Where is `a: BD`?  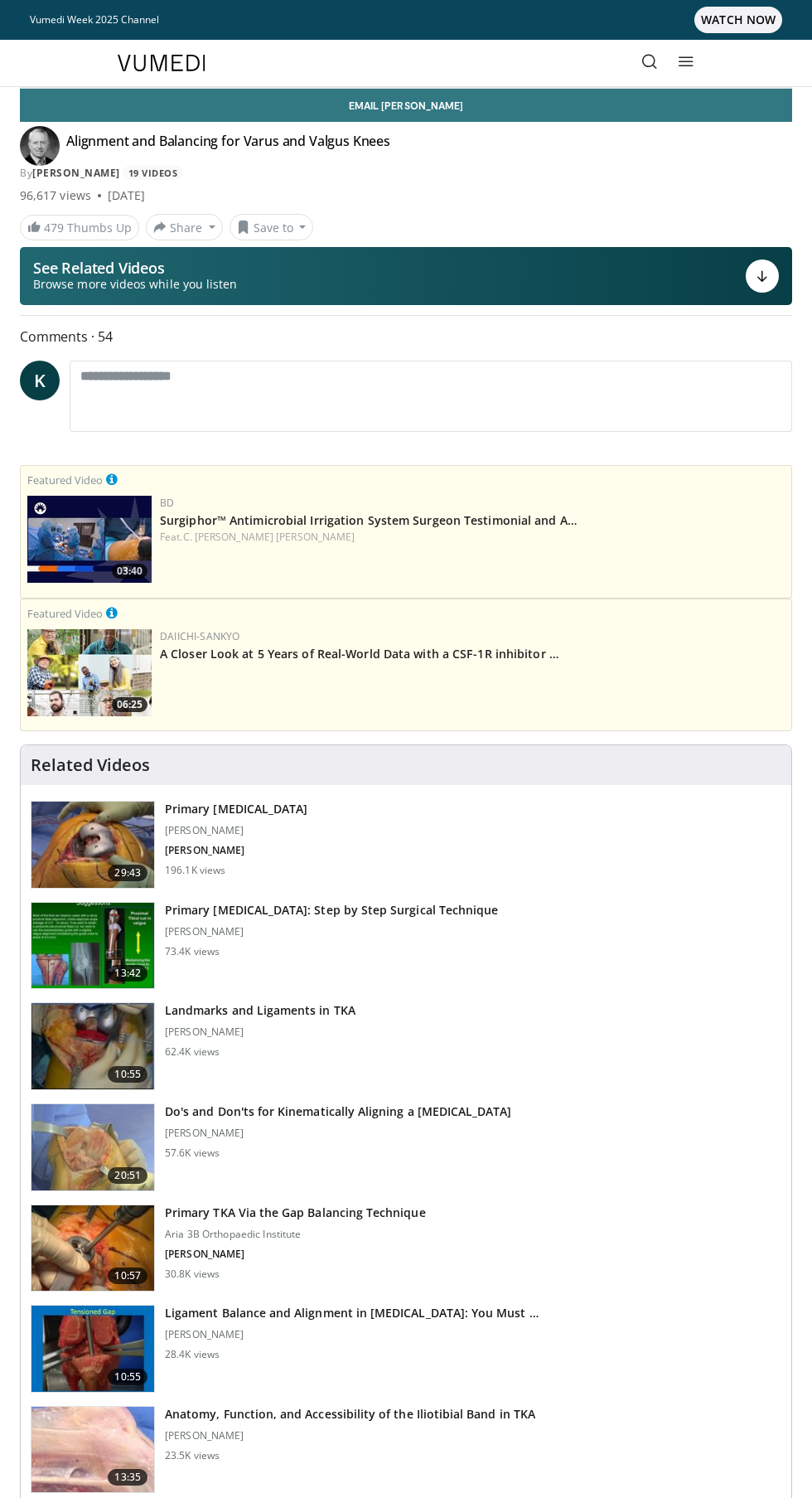 a: BD is located at coordinates (167, 503).